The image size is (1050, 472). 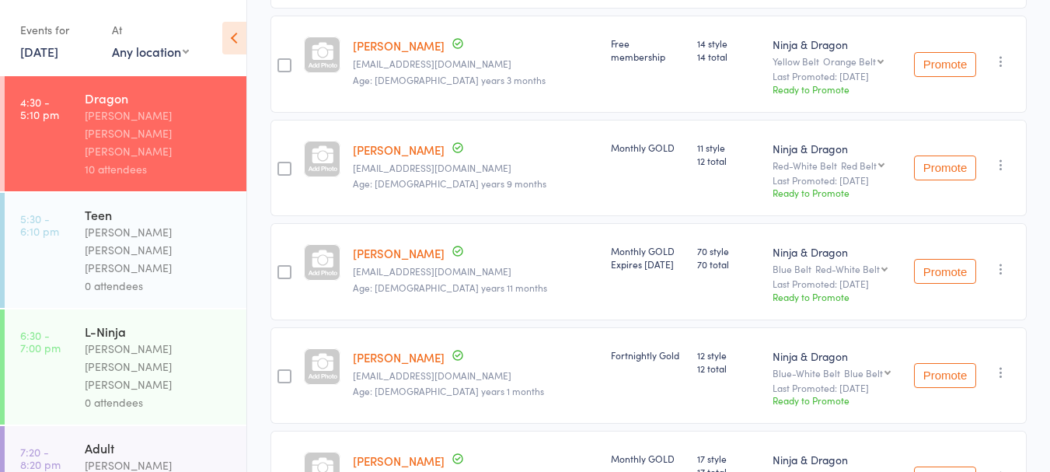 I want to click on div: Events for, so click(x=58, y=30).